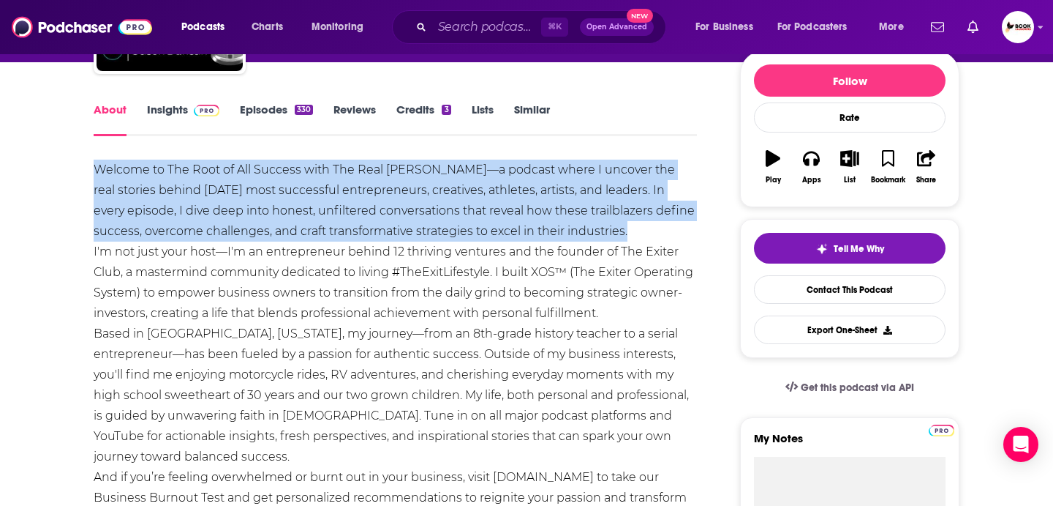 The image size is (1053, 506). What do you see at coordinates (850, 117) in the screenshot?
I see `div: Rate` at bounding box center [850, 117].